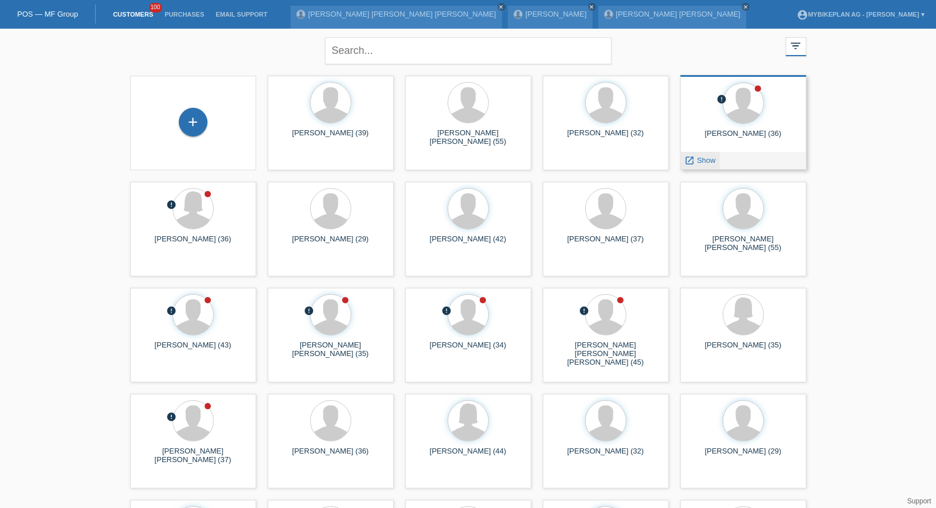 The image size is (936, 508). Describe the element at coordinates (468, 50) in the screenshot. I see `input: Search...` at that location.